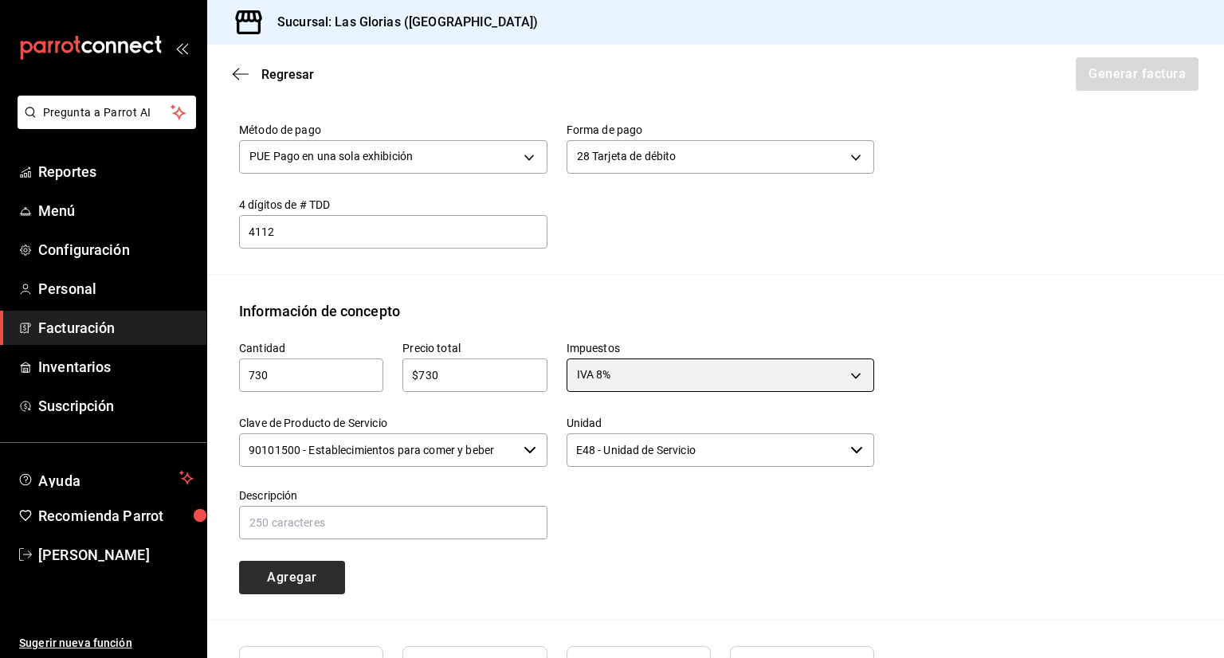 This screenshot has height=658, width=1224. I want to click on label: Descripción, so click(393, 495).